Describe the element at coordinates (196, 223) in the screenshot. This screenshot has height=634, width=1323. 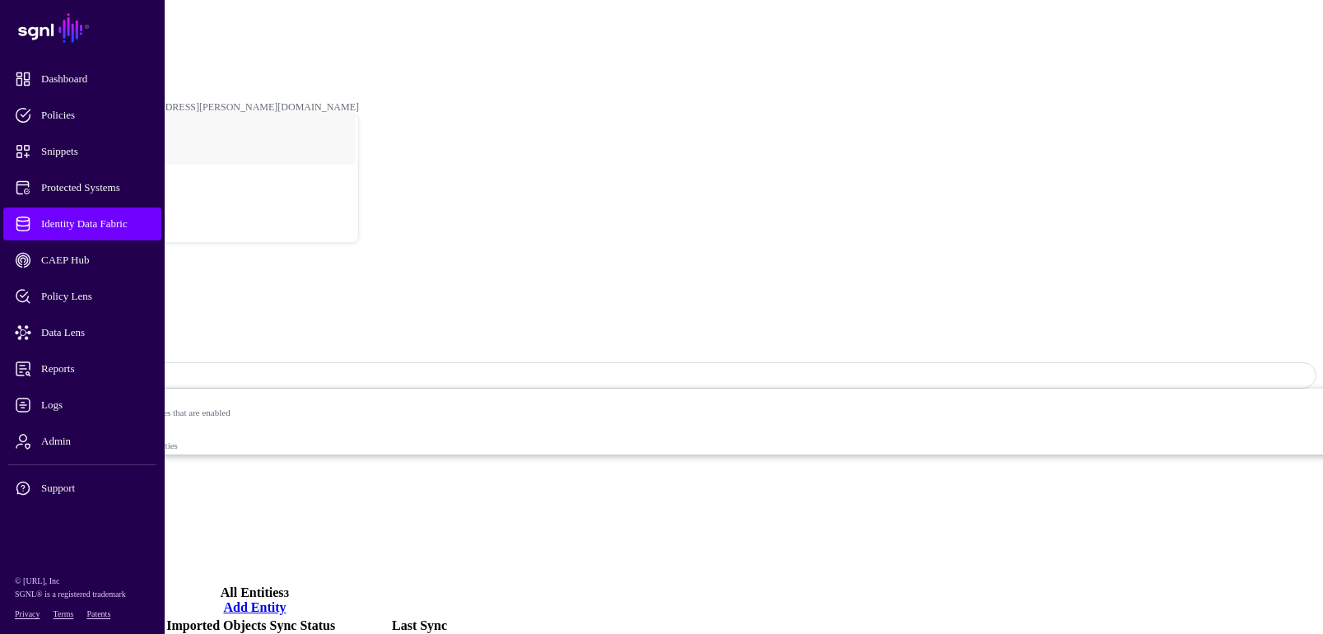
I see `div: Log out` at that location.